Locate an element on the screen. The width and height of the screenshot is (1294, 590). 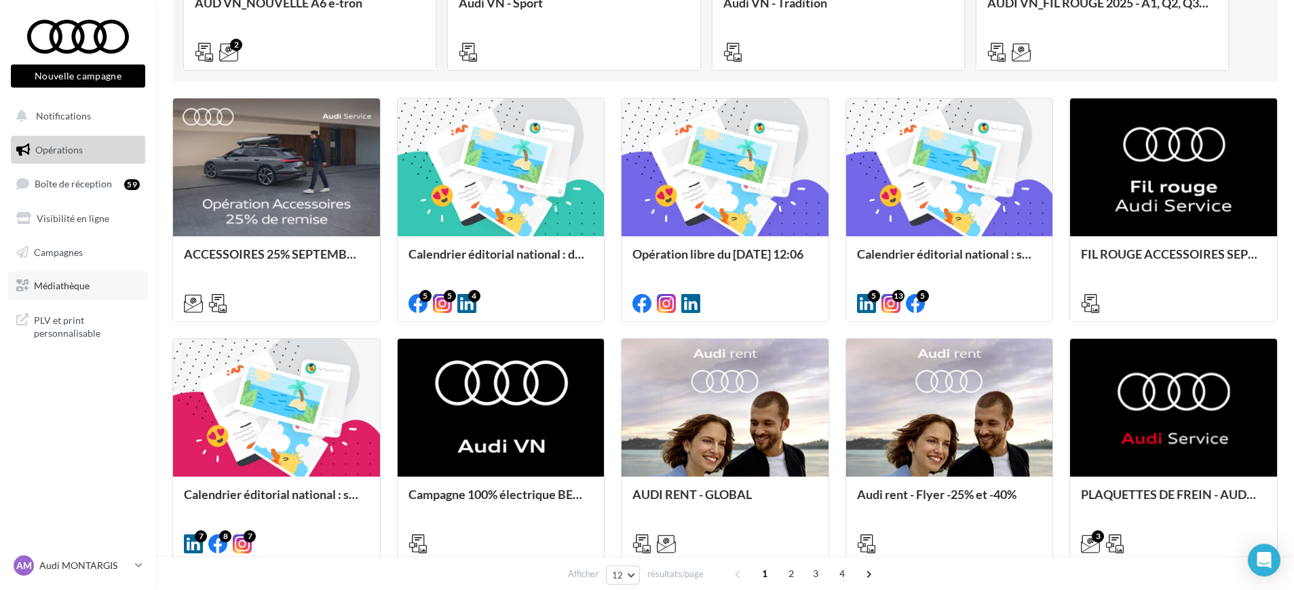
span: Afficher is located at coordinates (583, 574).